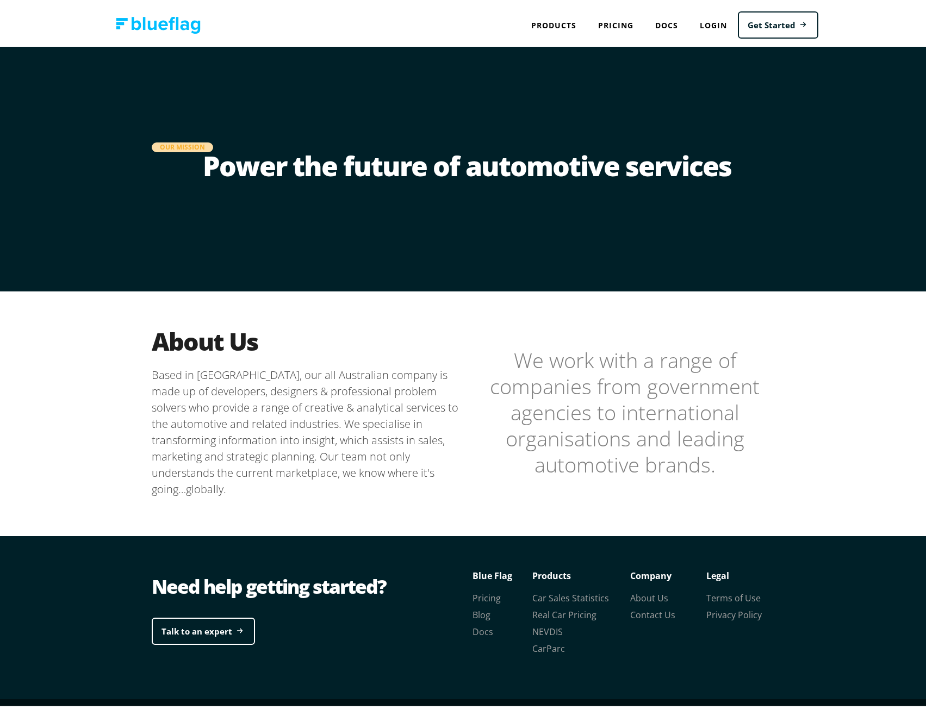 This screenshot has height=709, width=926. I want to click on a: NEVDIS, so click(548, 629).